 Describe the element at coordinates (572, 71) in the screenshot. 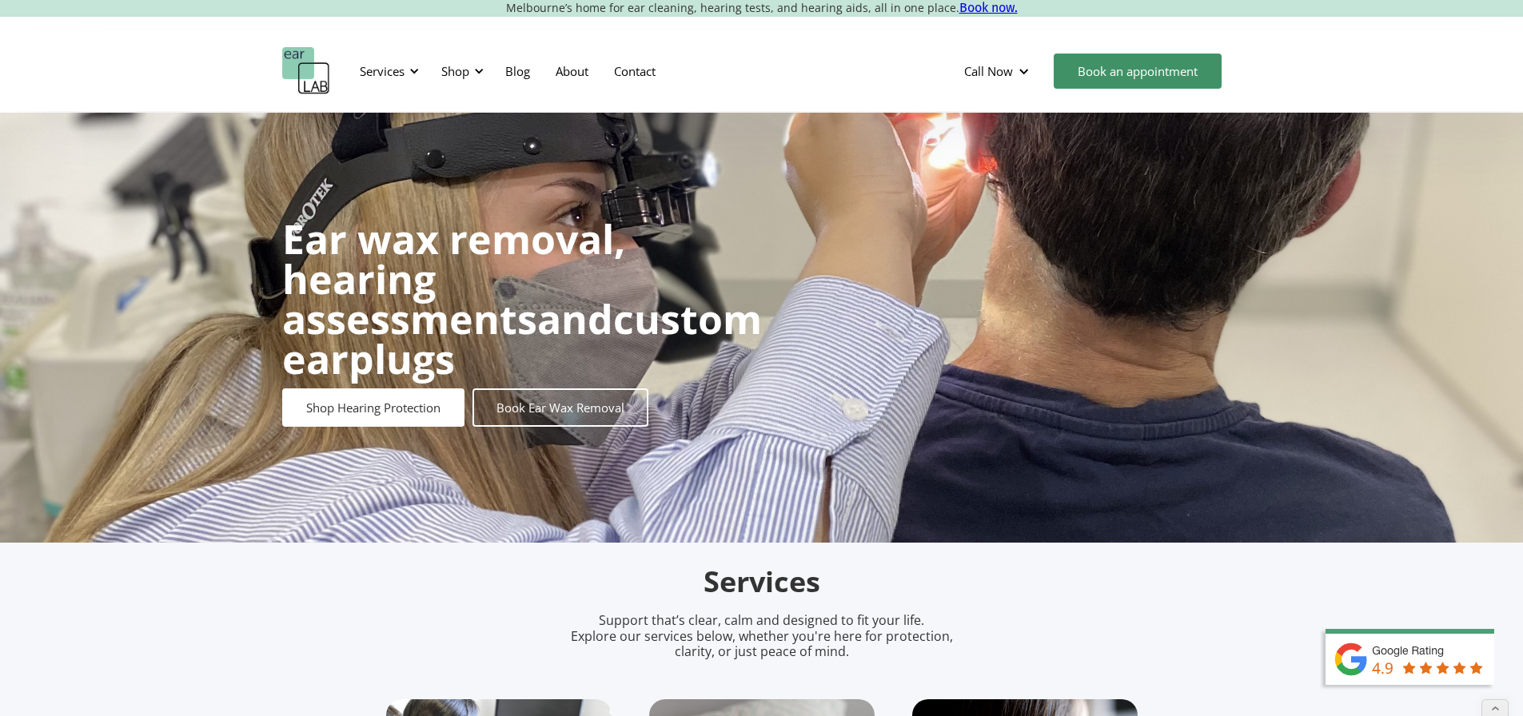

I see `a: About` at that location.